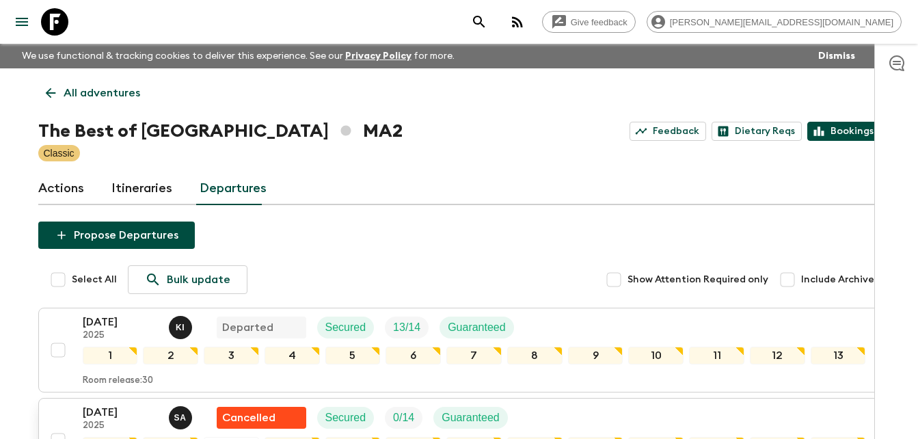 The image size is (918, 439). Describe the element at coordinates (182, 418) in the screenshot. I see `button: SA` at that location.